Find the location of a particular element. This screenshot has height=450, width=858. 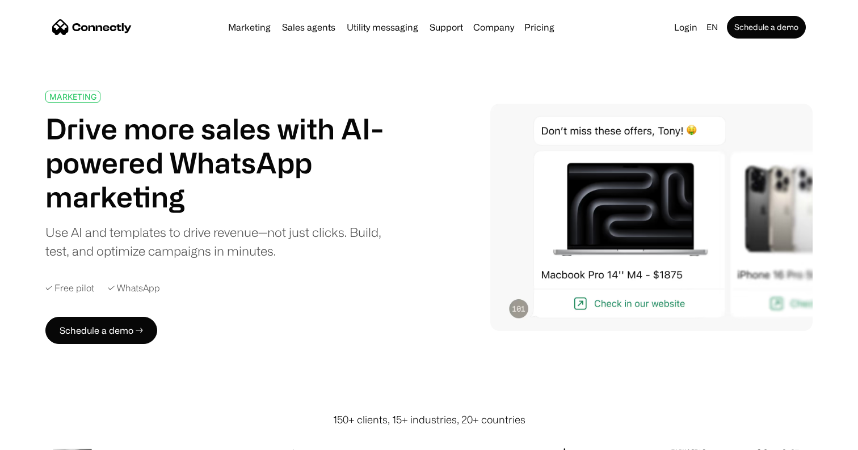

a: Sales agents is located at coordinates (309, 27).